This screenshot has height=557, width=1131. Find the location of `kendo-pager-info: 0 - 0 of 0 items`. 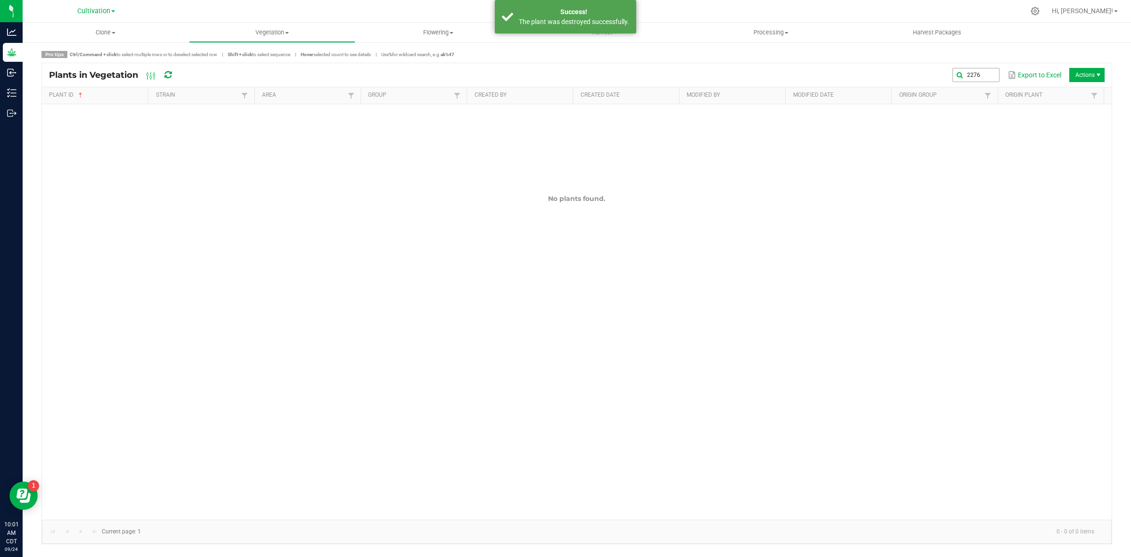

kendo-pager-info: 0 - 0 of 0 items is located at coordinates (624, 531).